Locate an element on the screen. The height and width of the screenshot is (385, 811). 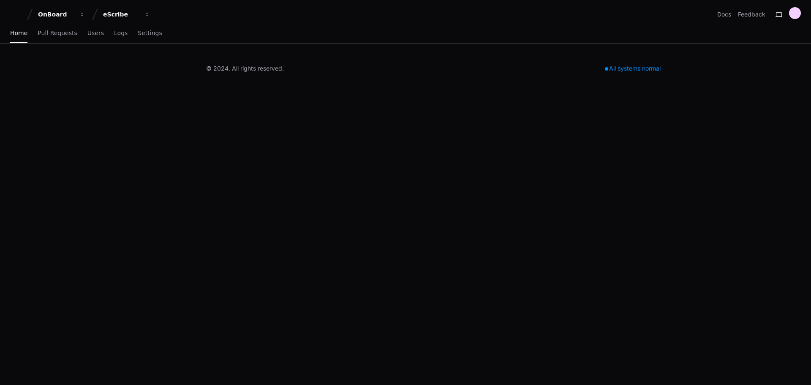
a: Settings is located at coordinates (149, 33).